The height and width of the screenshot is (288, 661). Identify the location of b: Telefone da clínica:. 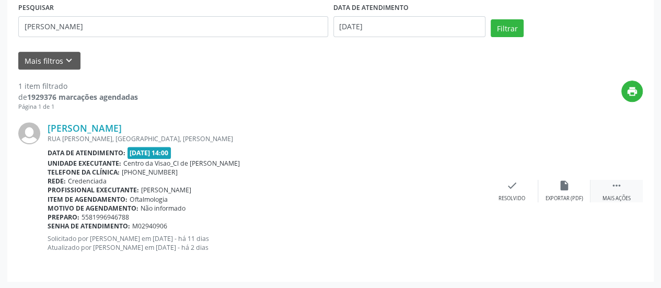
(84, 172).